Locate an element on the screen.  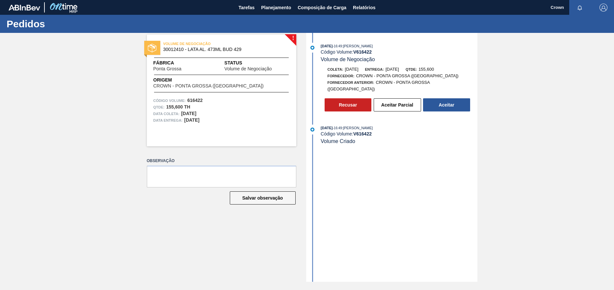
button: Salvar observação is located at coordinates (263, 198).